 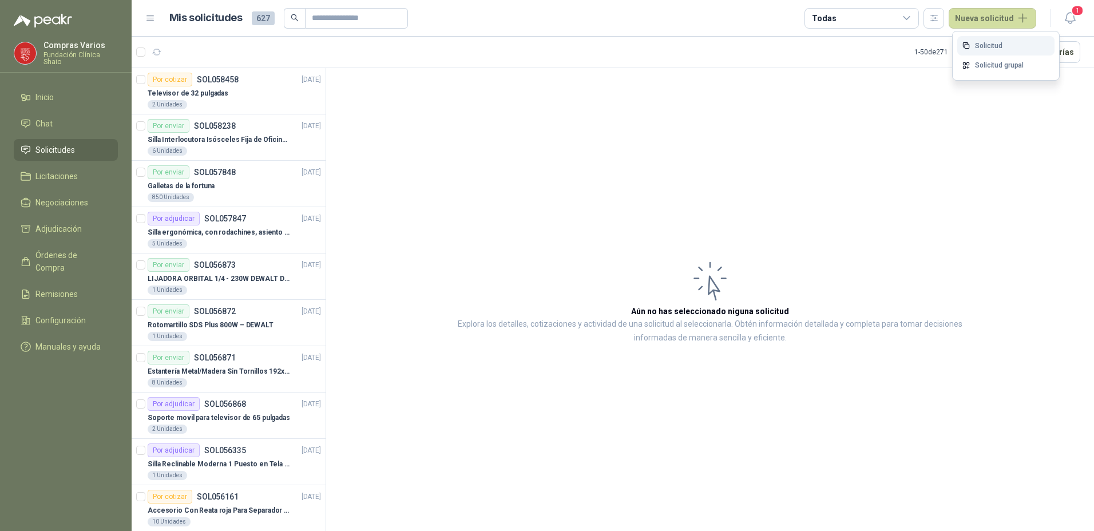 What do you see at coordinates (225, 219) in the screenshot?
I see `p: SOL057847` at bounding box center [225, 219].